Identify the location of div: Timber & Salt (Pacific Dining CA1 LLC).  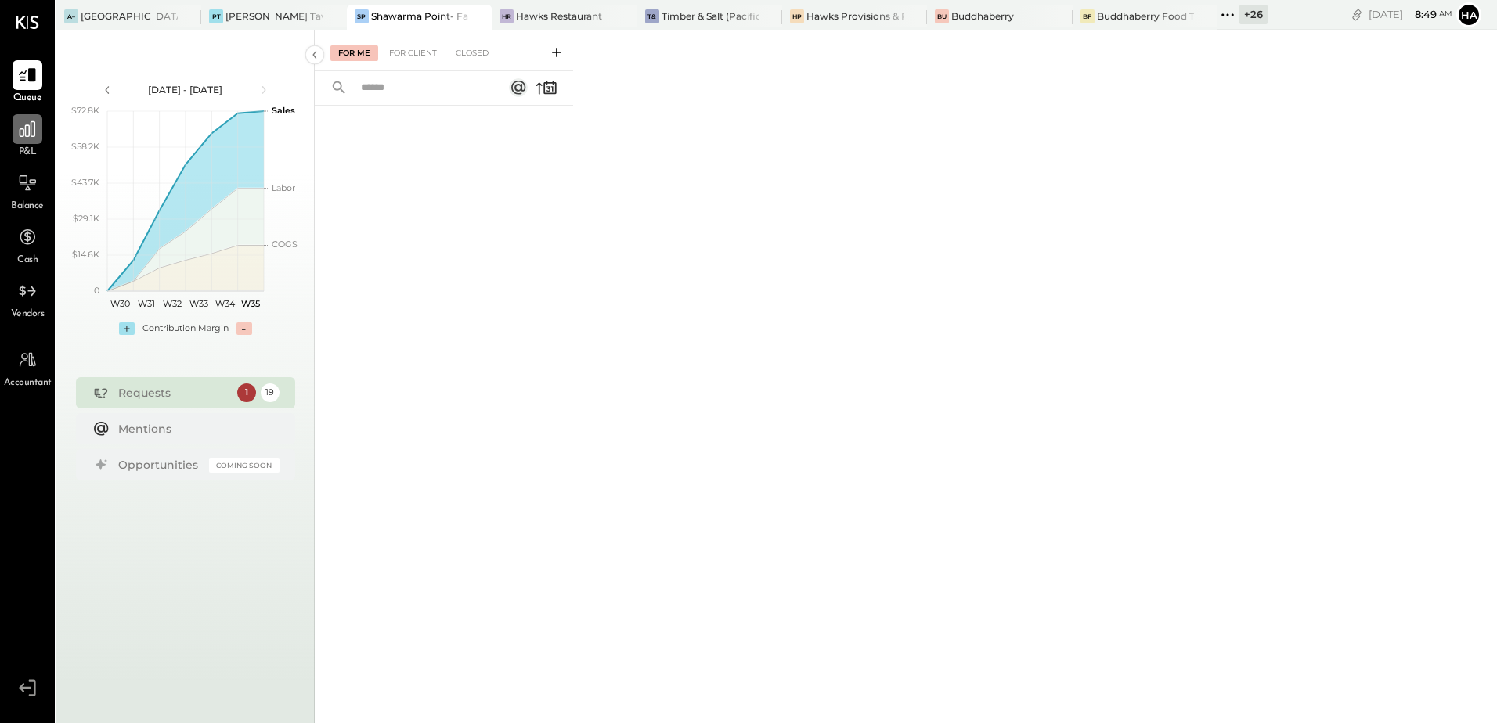
(710, 16).